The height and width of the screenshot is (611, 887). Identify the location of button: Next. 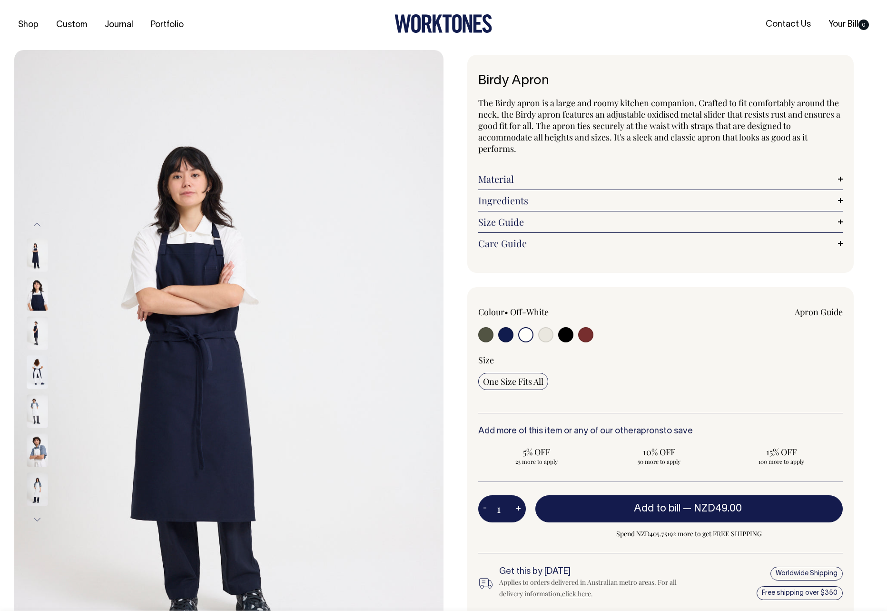
(37, 519).